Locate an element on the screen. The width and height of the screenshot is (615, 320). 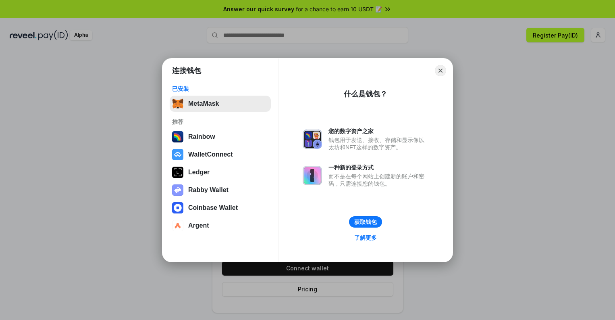
button: Argent is located at coordinates (220, 225).